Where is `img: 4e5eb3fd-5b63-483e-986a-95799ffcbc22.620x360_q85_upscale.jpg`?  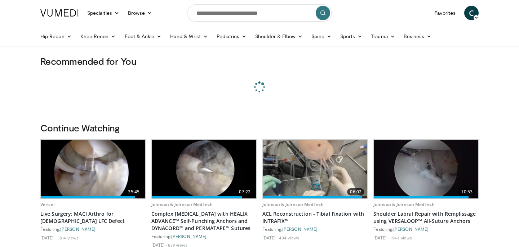 img: 4e5eb3fd-5b63-483e-986a-95799ffcbc22.620x360_q85_upscale.jpg is located at coordinates (426, 169).